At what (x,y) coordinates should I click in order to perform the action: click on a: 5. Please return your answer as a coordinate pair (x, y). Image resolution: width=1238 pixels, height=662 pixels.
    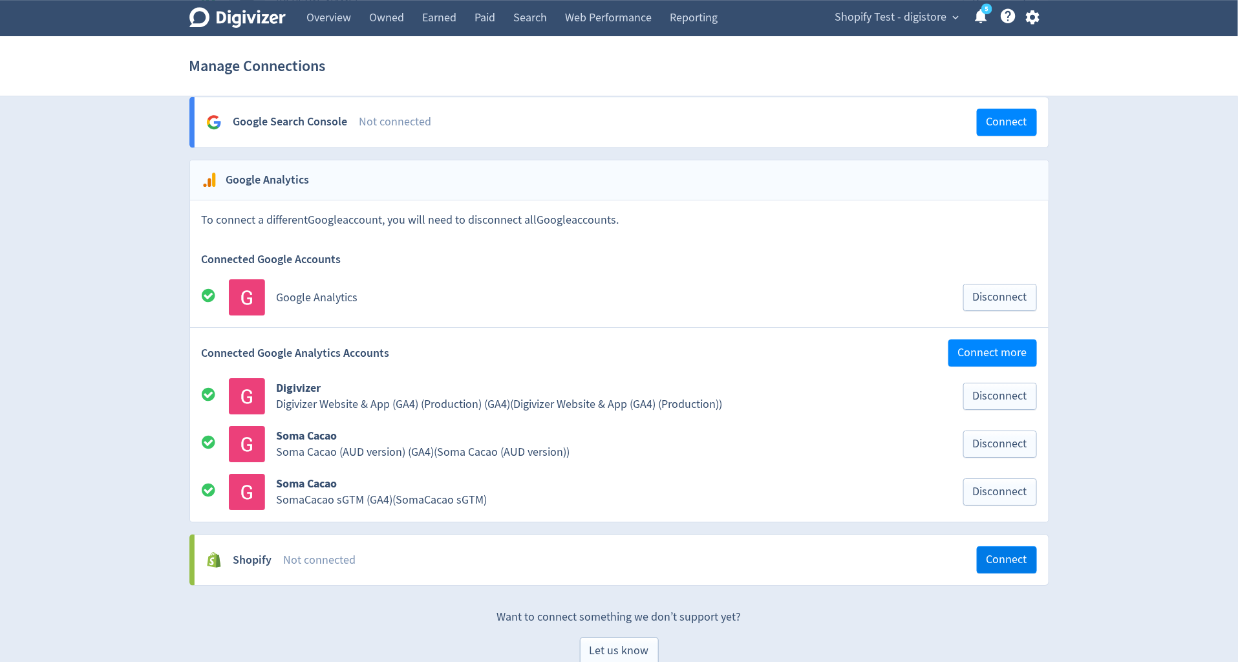
    Looking at the image, I should click on (987, 8).